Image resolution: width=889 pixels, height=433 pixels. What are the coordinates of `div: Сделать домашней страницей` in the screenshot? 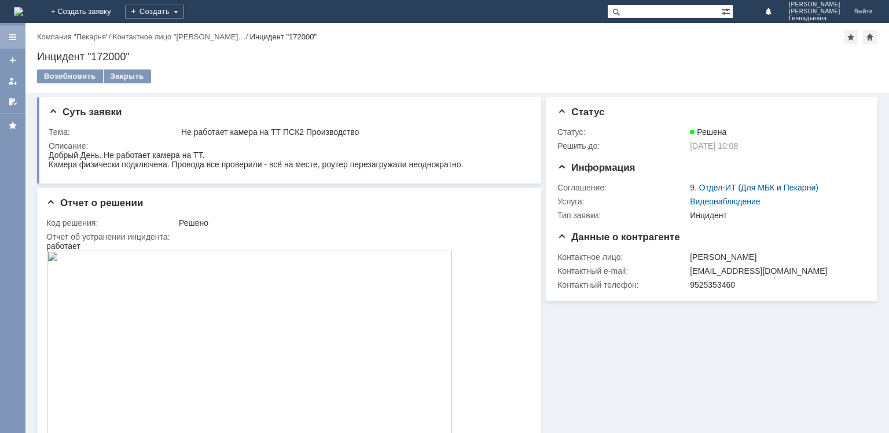 It's located at (870, 37).